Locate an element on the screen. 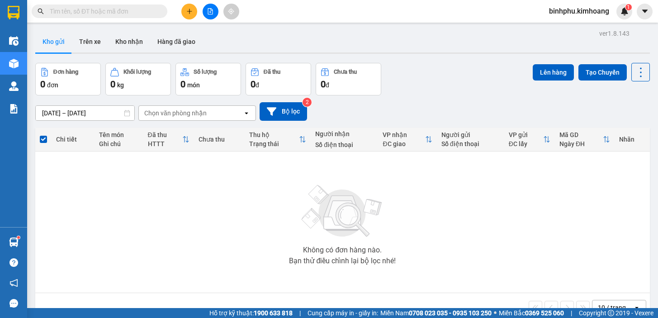 The width and height of the screenshot is (658, 318). span: question-circle is located at coordinates (14, 262).